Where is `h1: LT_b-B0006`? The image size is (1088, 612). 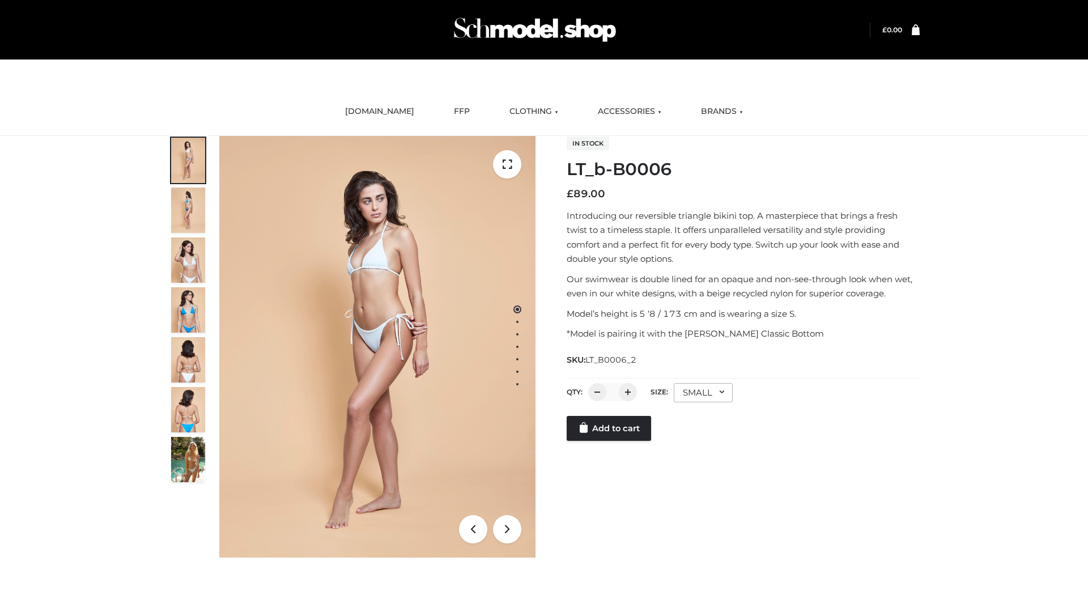
h1: LT_b-B0006 is located at coordinates (743, 169).